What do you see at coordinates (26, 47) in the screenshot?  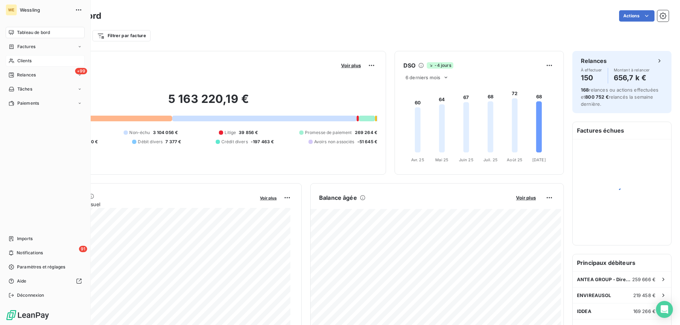 I see `span: Factures` at bounding box center [26, 47].